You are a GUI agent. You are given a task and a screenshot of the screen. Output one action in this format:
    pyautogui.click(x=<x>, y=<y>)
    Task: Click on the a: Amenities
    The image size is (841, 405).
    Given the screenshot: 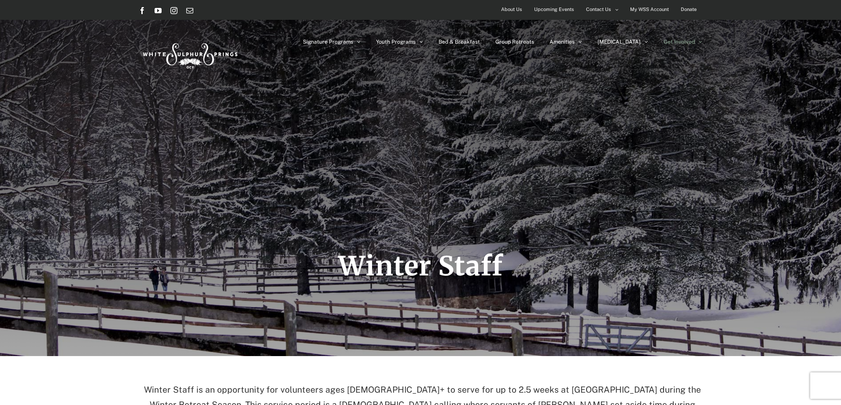 What is the action you would take?
    pyautogui.click(x=566, y=42)
    